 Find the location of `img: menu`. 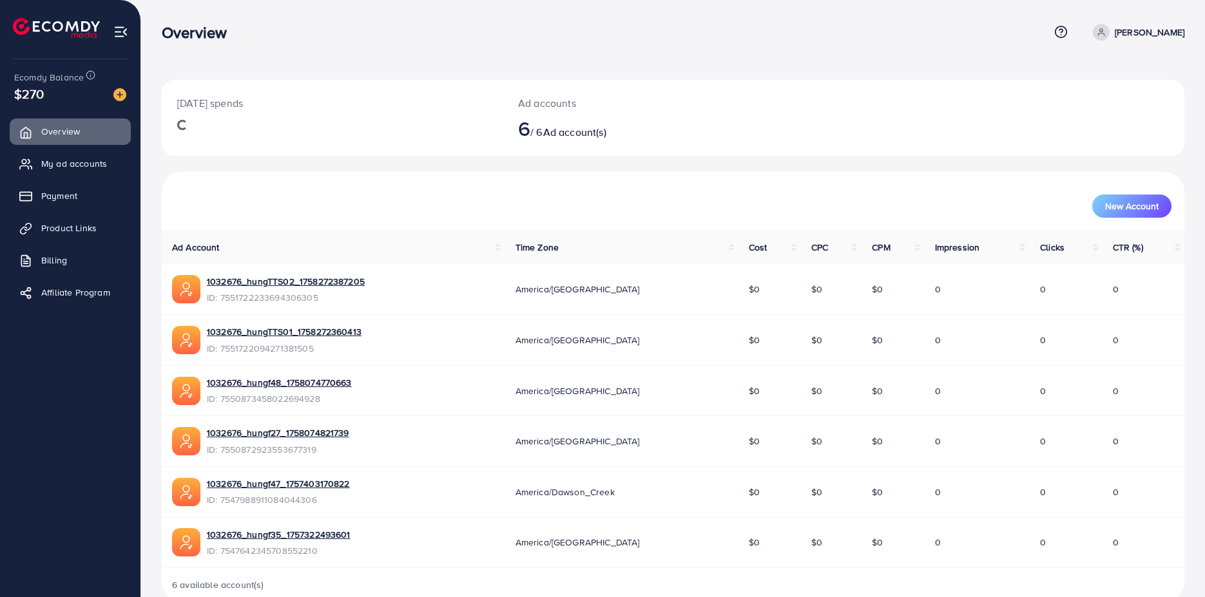

img: menu is located at coordinates (120, 32).